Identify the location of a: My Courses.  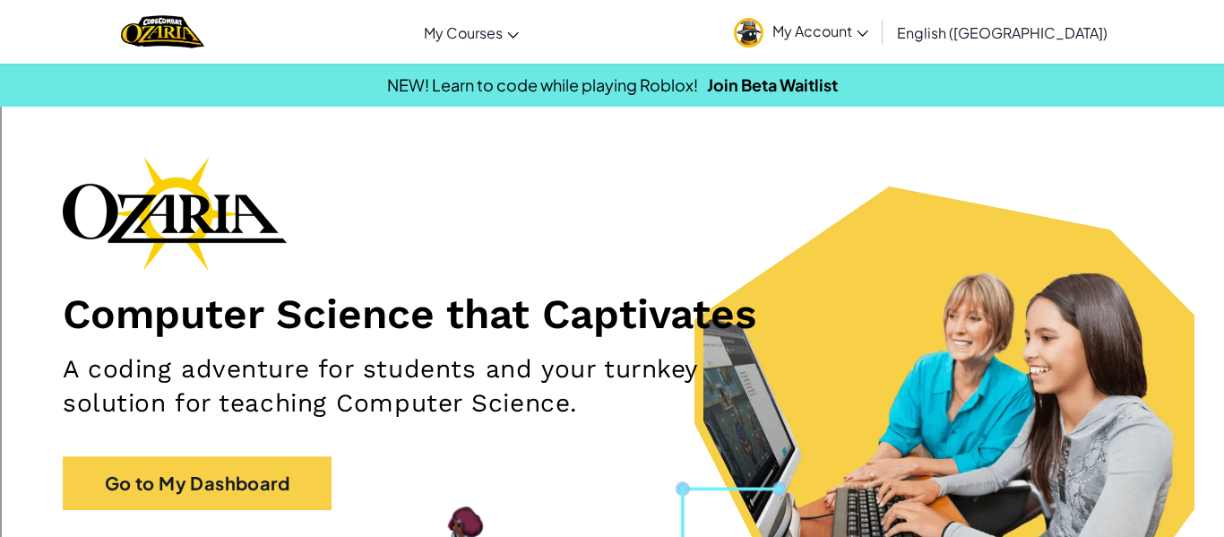
(471, 32).